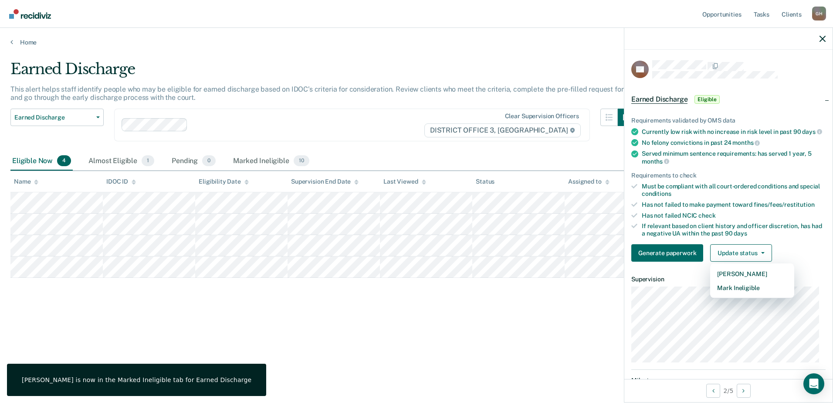  What do you see at coordinates (741, 253) in the screenshot?
I see `button: Update status` at bounding box center [741, 253].